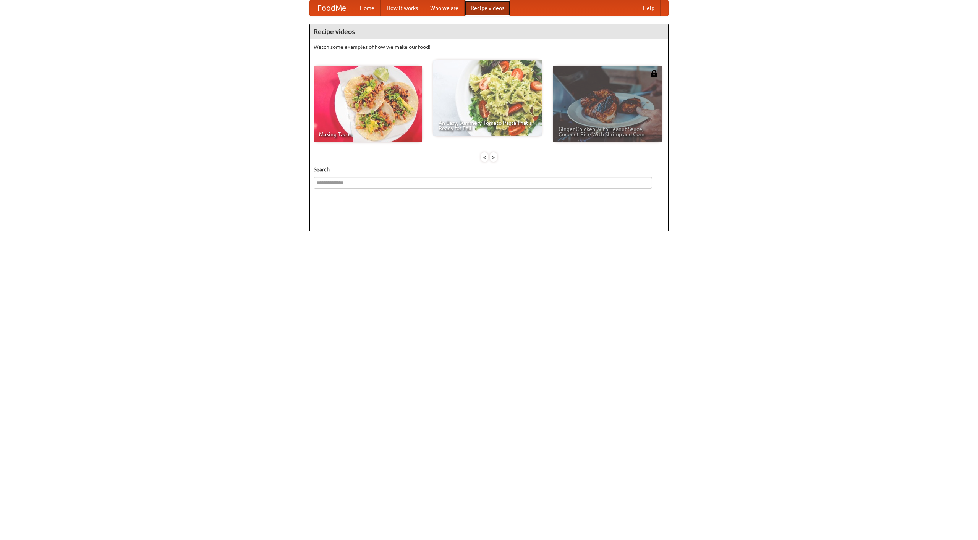 This screenshot has height=540, width=978. What do you see at coordinates (487, 8) in the screenshot?
I see `a: Recipe videos` at bounding box center [487, 8].